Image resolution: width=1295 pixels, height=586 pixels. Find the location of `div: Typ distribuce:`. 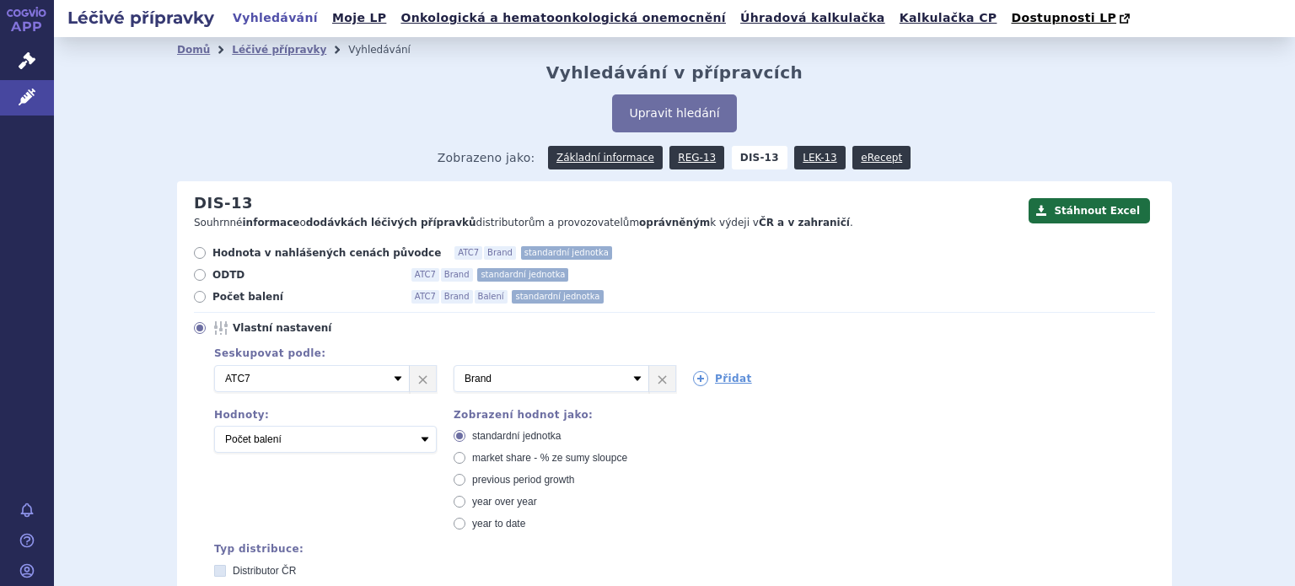

div: Typ distribuce: is located at coordinates (685, 549).